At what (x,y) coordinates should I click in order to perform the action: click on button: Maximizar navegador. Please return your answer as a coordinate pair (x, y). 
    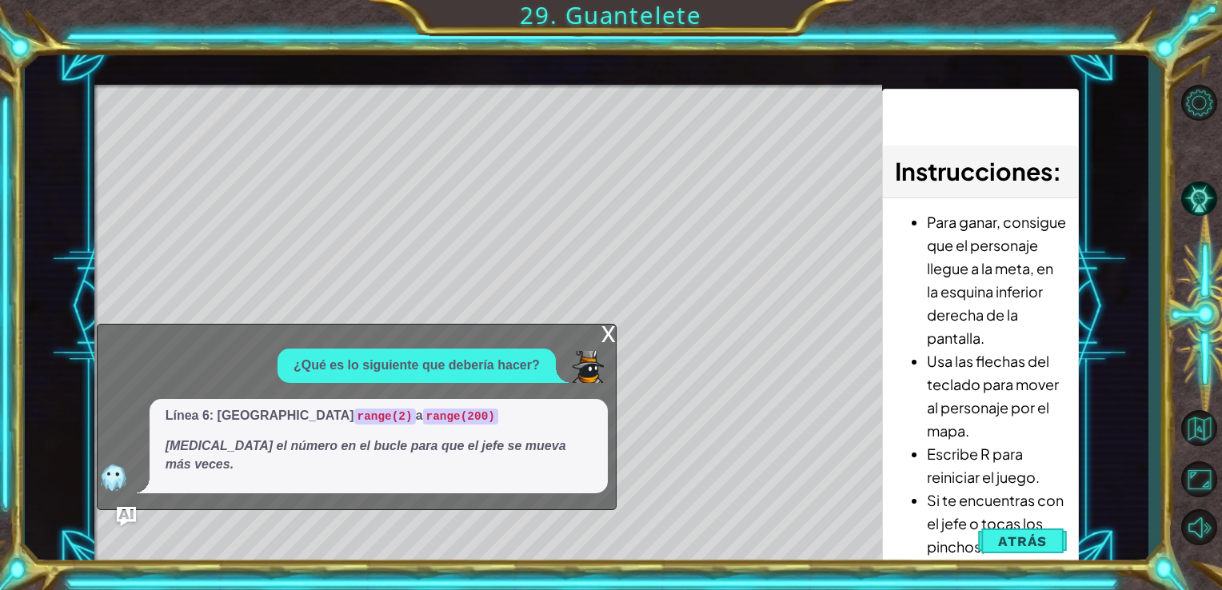
    Looking at the image, I should click on (1199, 479).